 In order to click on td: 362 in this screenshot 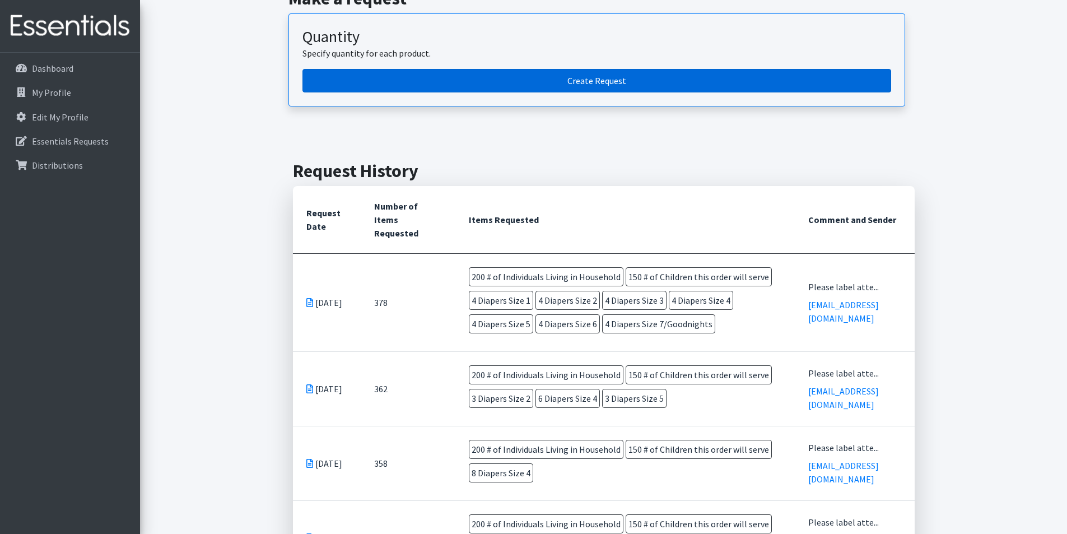, I will do `click(408, 388)`.